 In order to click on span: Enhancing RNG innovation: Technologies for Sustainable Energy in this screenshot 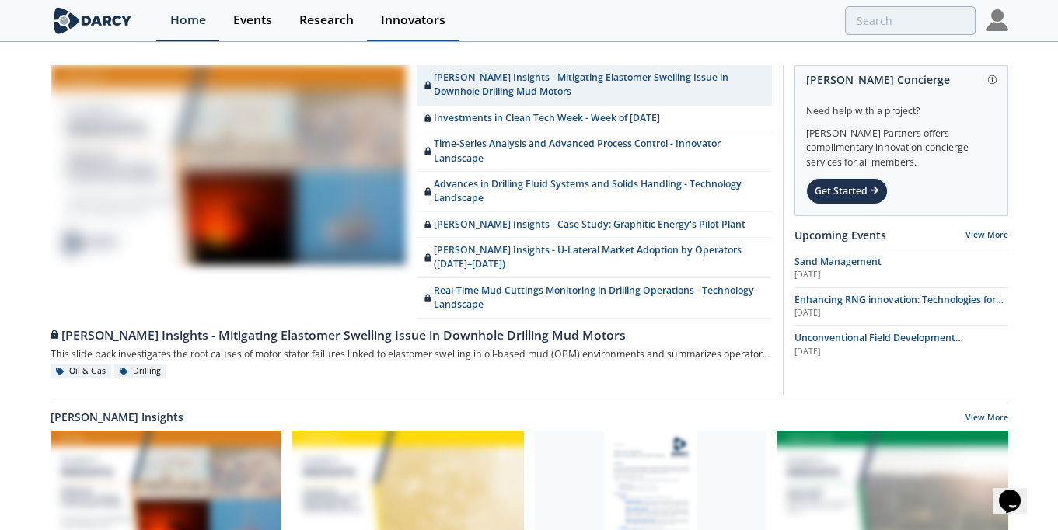, I will do `click(898, 306)`.